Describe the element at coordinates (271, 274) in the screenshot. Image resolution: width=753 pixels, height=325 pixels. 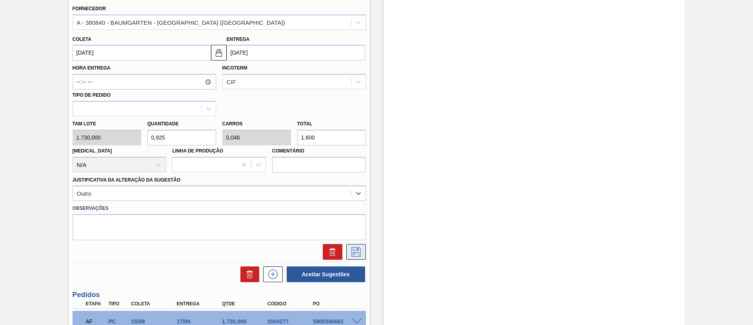
I see `div: Nova sugestão` at that location.